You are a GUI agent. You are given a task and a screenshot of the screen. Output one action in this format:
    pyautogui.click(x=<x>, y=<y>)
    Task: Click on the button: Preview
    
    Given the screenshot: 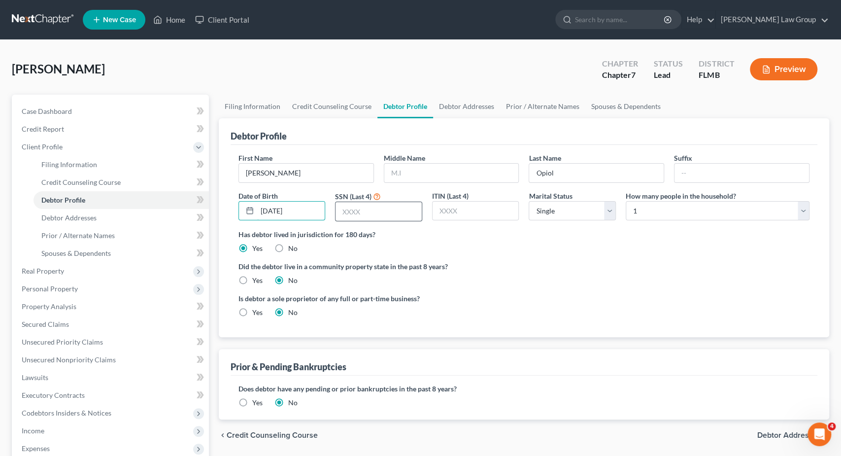 What is the action you would take?
    pyautogui.click(x=783, y=69)
    